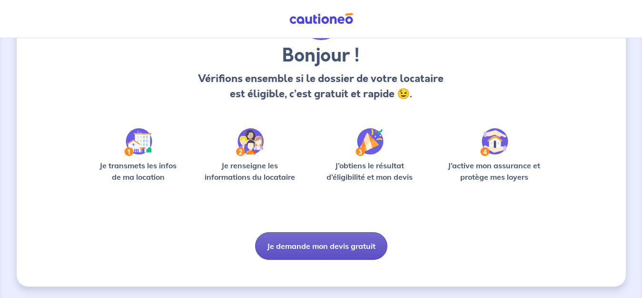  Describe the element at coordinates (370, 171) in the screenshot. I see `p: J’obtiens le résultat d’éligibilité et mon devis` at that location.